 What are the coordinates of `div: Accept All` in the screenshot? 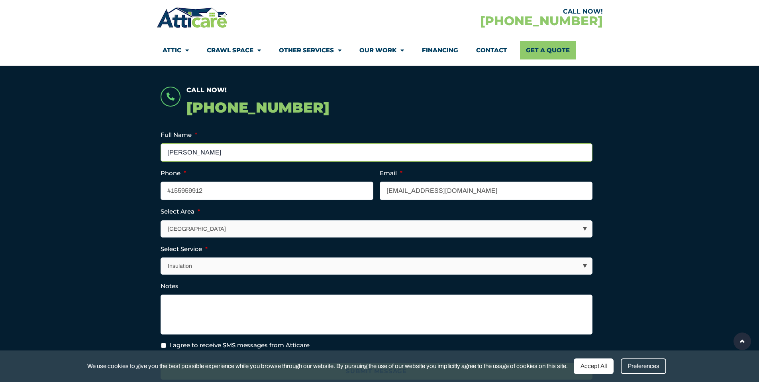 It's located at (594, 366).